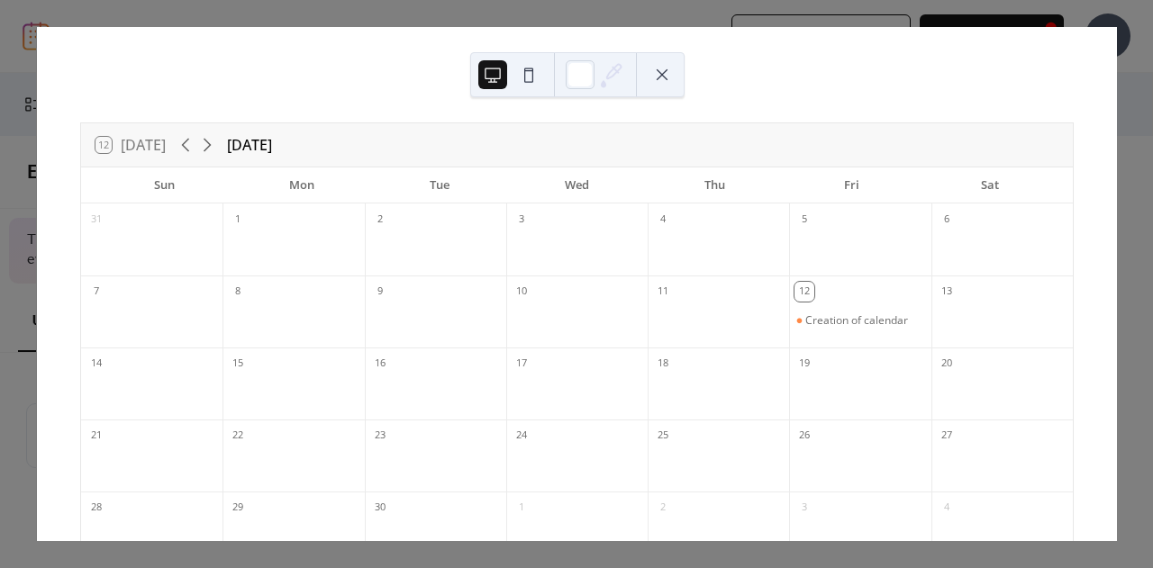  I want to click on div: Tue, so click(438, 185).